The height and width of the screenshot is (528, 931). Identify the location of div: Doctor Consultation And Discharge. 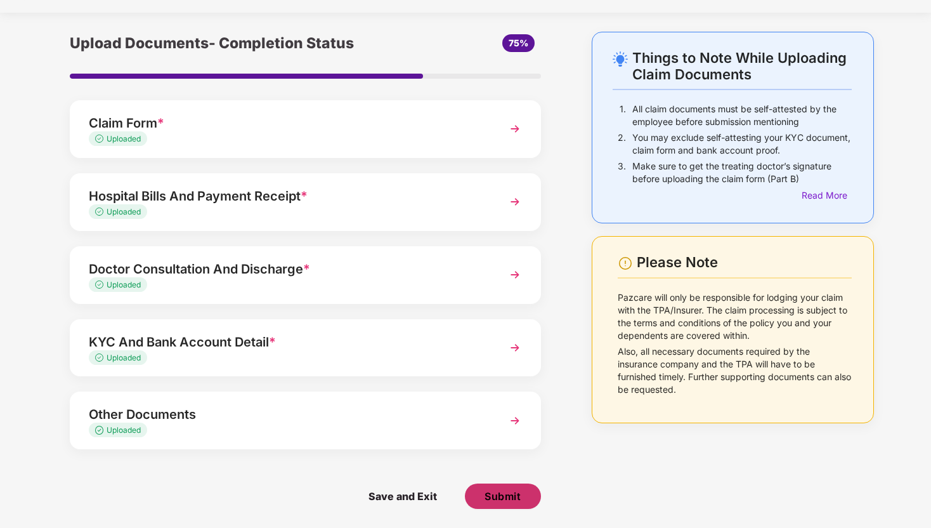
(287, 269).